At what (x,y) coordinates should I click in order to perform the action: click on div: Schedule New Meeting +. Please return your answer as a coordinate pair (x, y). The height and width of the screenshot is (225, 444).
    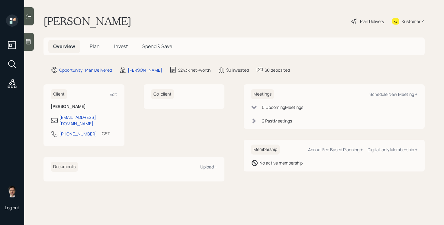
    Looking at the image, I should click on (393, 94).